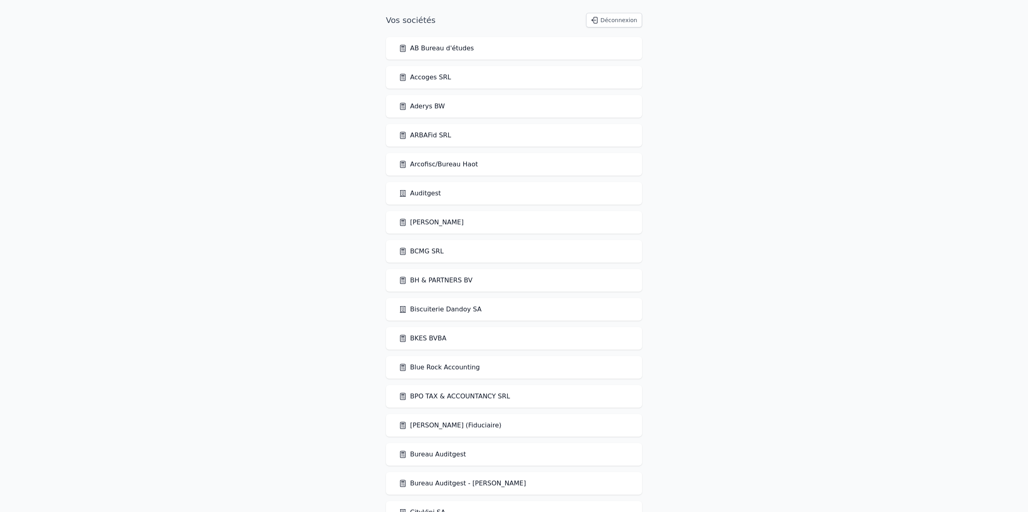 The image size is (1028, 512). Describe the element at coordinates (425, 135) in the screenshot. I see `a: ARBAFid SRL` at that location.